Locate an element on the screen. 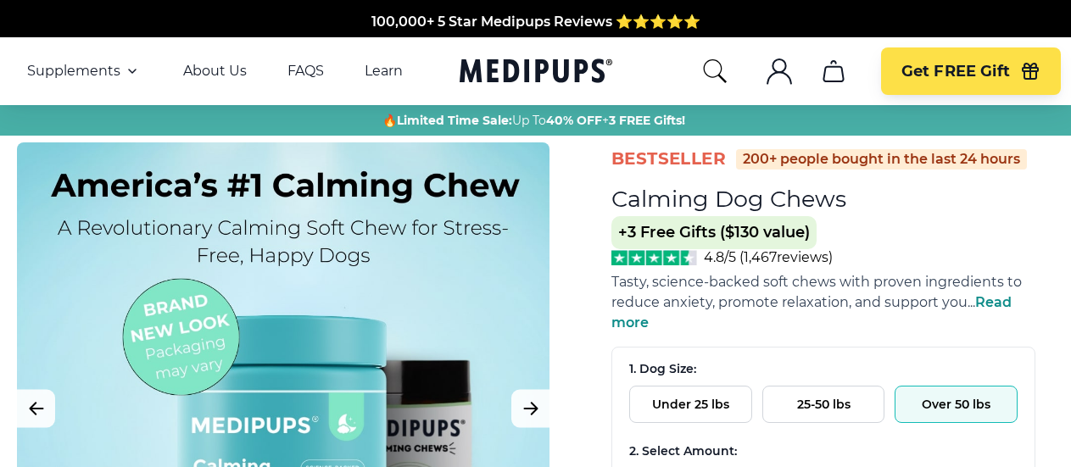 The width and height of the screenshot is (1071, 467). span: 4.8/5 ( 1,467 reviews) is located at coordinates (769, 257).